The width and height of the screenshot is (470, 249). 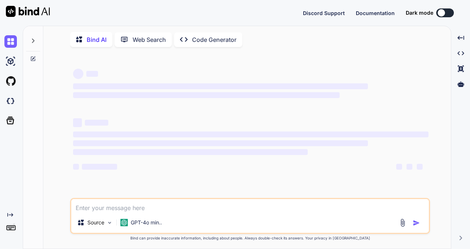 I want to click on p: GPT-4o min.., so click(x=146, y=223).